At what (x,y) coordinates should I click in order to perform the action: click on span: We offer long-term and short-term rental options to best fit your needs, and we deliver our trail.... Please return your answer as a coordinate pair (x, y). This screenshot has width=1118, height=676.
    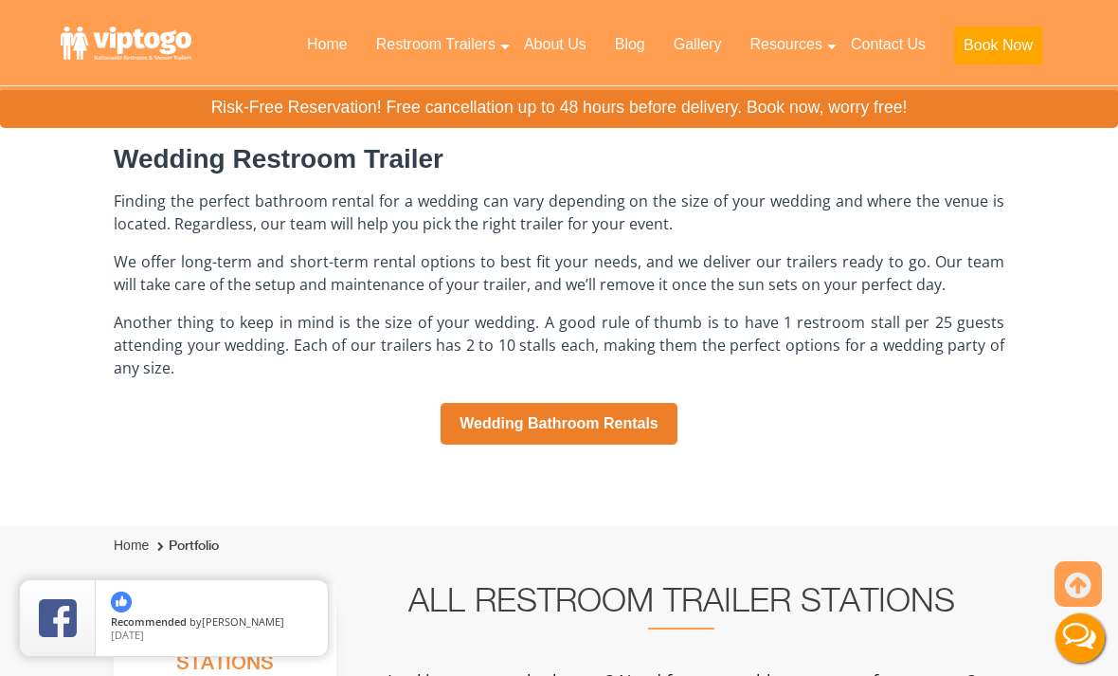
    Looking at the image, I should click on (559, 273).